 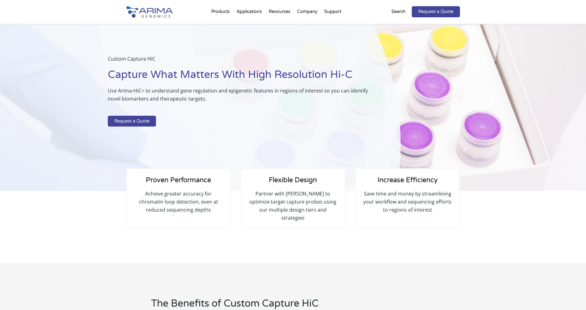 I want to click on p: Use Arima-HiC+ to understand gene regulation and epigenetic features in regions of interest so yo..., so click(x=239, y=97).